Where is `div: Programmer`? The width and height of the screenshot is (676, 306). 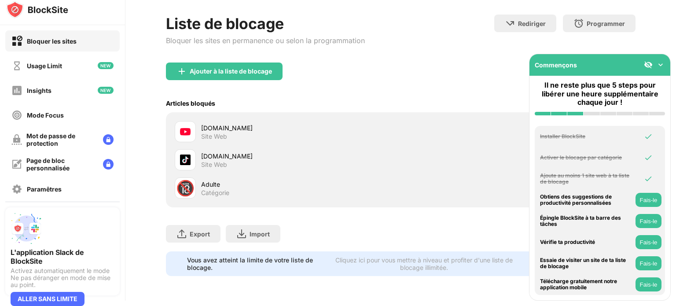
div: Programmer is located at coordinates (605, 23).